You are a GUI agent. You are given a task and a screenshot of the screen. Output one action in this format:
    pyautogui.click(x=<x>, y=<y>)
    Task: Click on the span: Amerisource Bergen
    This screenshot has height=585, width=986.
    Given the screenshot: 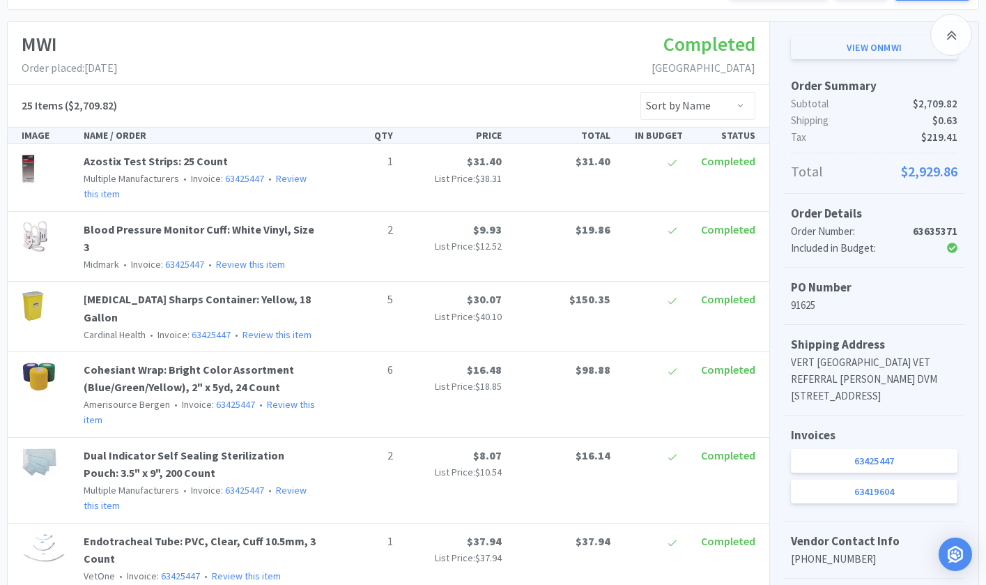 What is the action you would take?
    pyautogui.click(x=127, y=404)
    